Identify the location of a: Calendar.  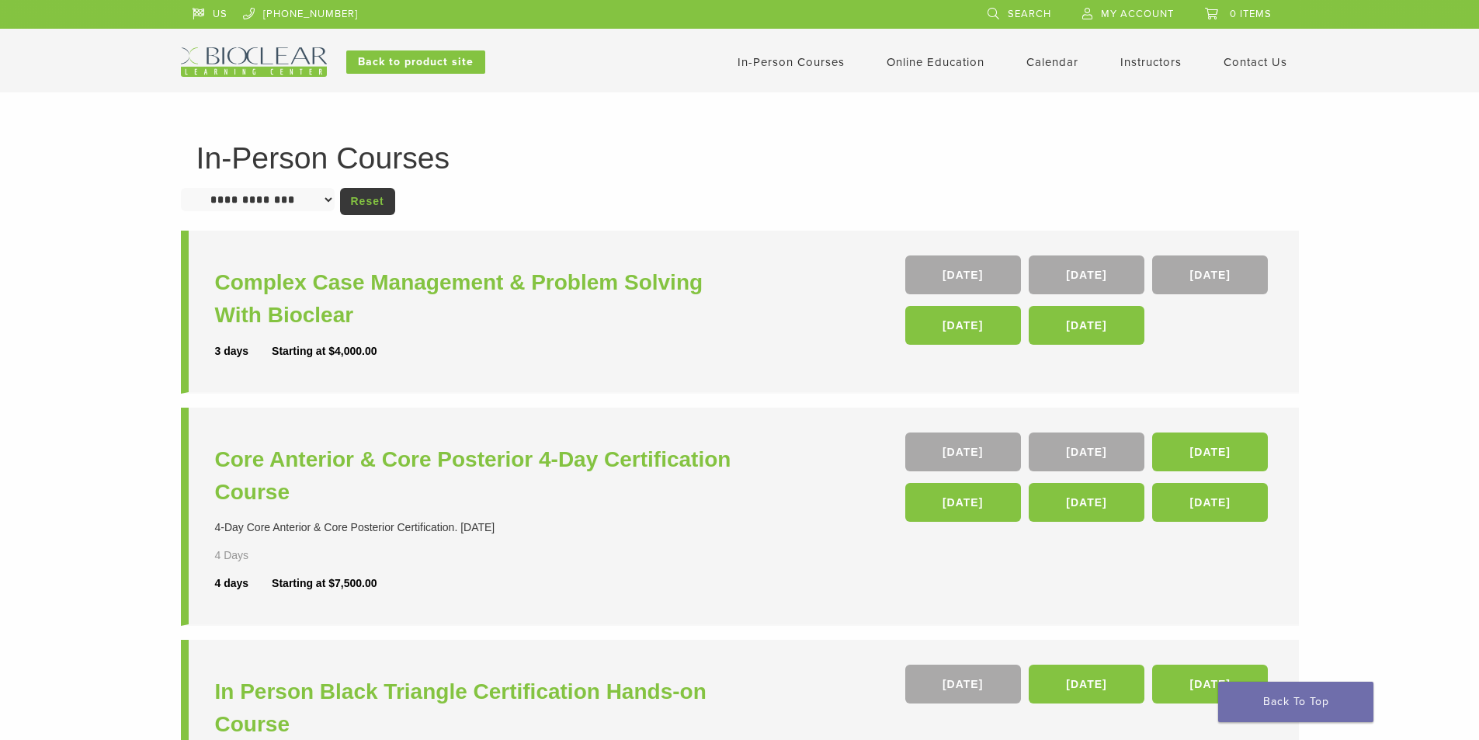
(1052, 62).